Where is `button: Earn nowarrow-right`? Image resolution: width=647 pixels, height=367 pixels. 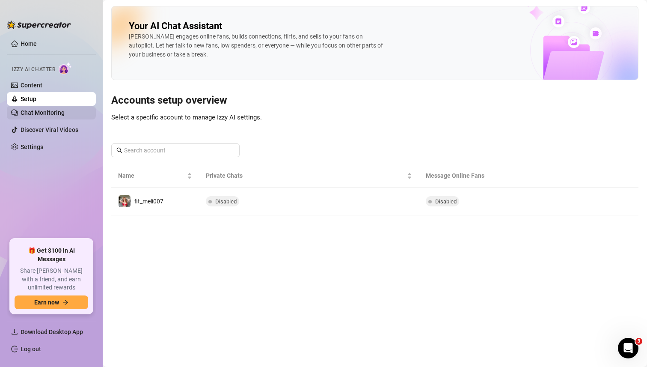
button: Earn nowarrow-right is located at coordinates (51, 302).